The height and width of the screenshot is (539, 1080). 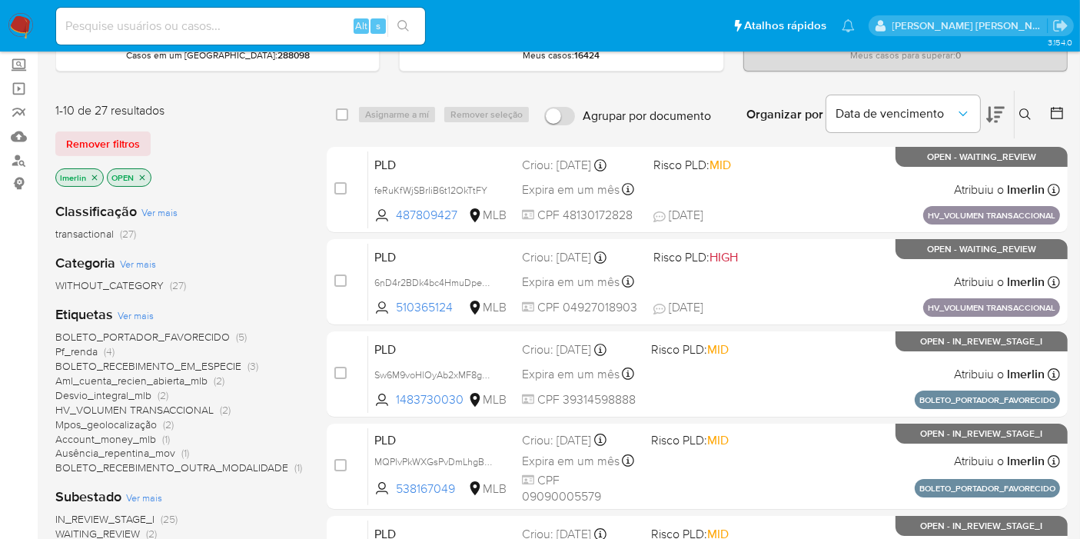 I want to click on span: 3.154.0, so click(x=1060, y=42).